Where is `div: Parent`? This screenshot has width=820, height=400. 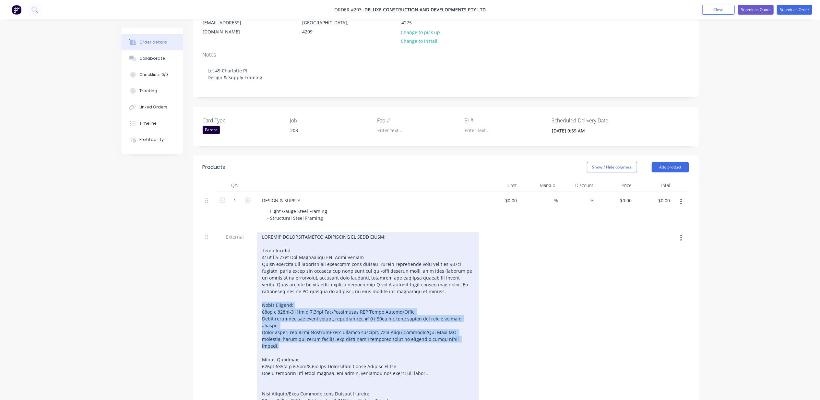
div: Parent is located at coordinates (211, 130).